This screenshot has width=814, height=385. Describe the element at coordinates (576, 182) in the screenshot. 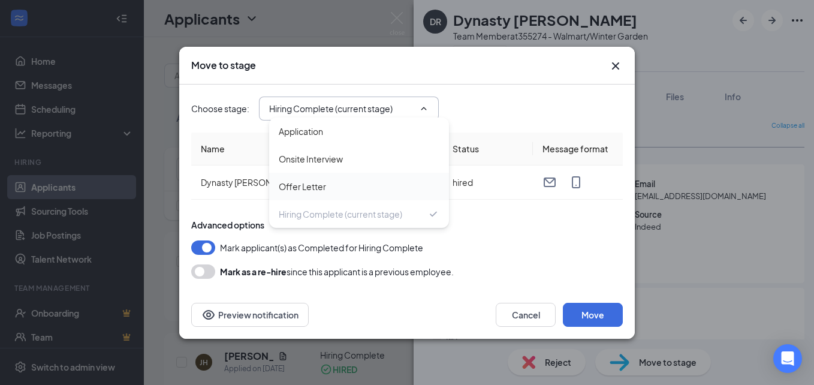

I see `svg: MobileSms` at that location.